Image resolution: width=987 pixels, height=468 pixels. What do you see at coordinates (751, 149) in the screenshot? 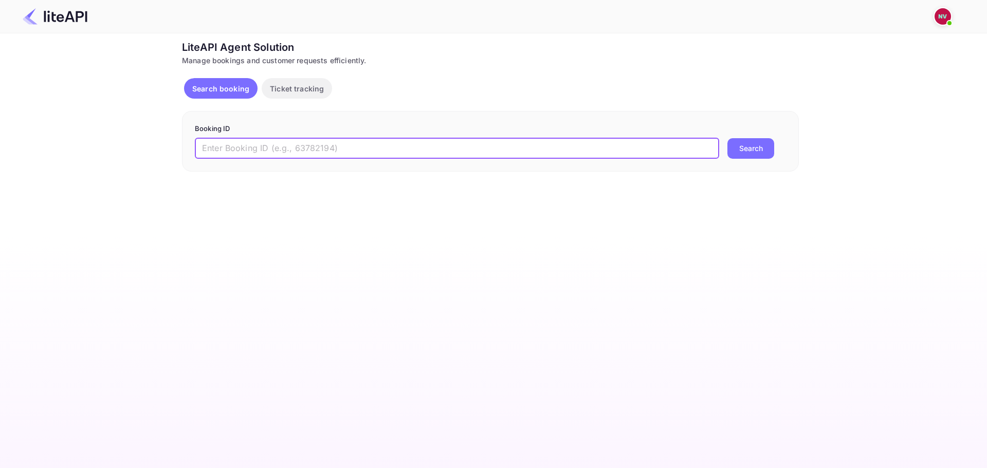
I see `button: Search` at bounding box center [751, 149].